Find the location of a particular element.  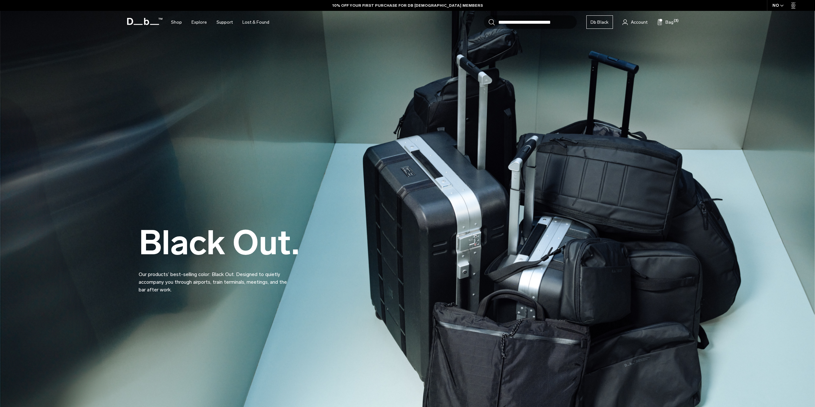

button: Bag (3) is located at coordinates (665, 22).